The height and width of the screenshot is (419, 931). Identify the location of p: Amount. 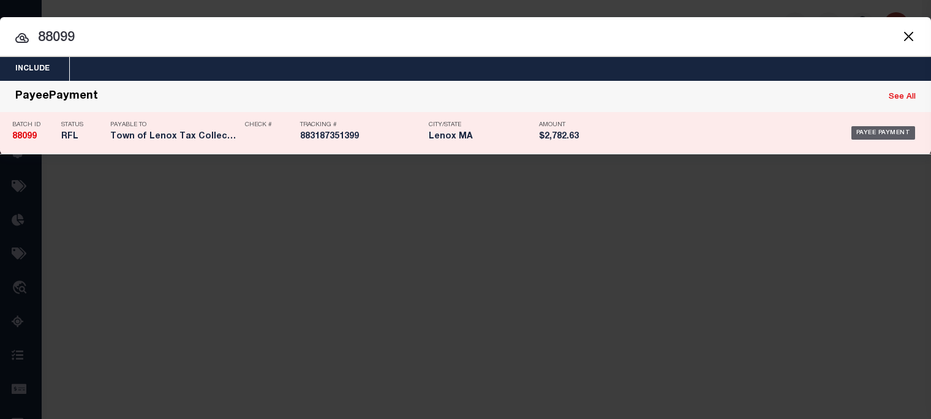
(567, 125).